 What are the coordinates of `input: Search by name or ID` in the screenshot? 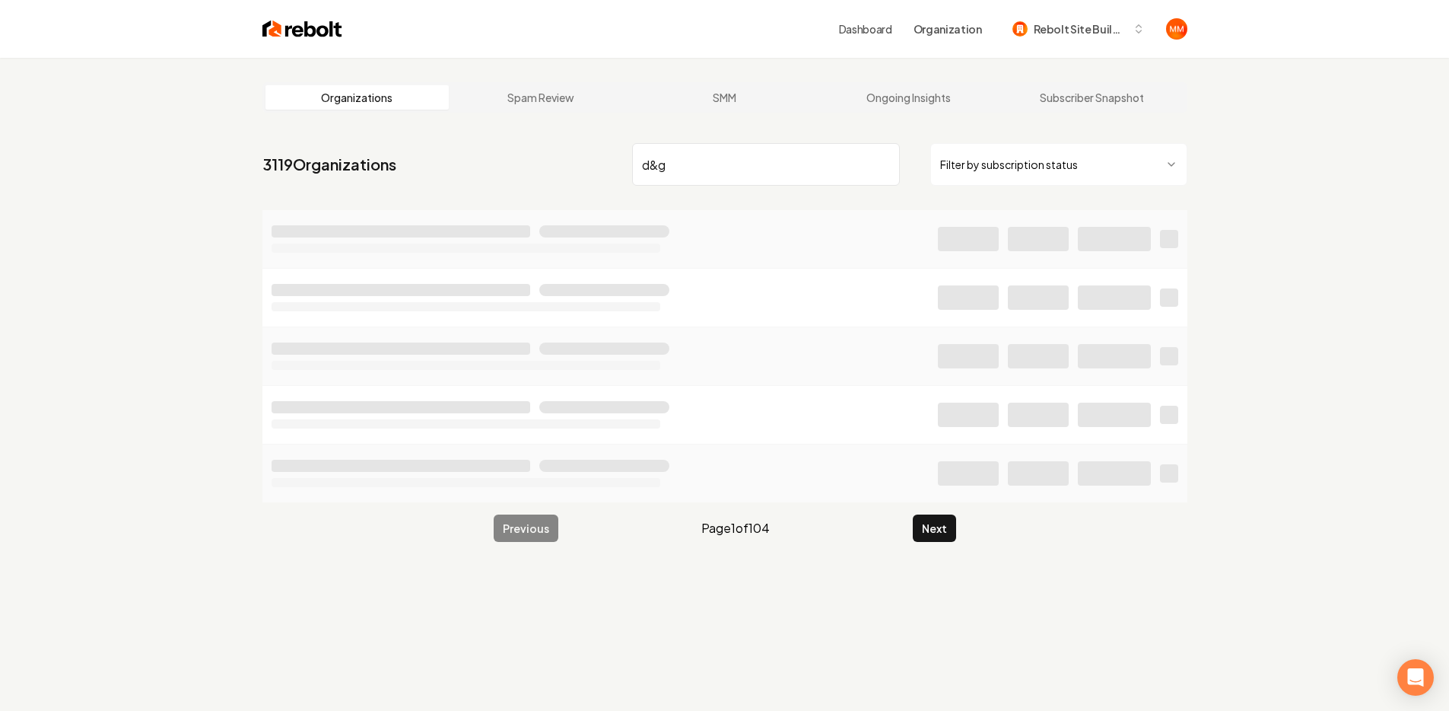 It's located at (766, 164).